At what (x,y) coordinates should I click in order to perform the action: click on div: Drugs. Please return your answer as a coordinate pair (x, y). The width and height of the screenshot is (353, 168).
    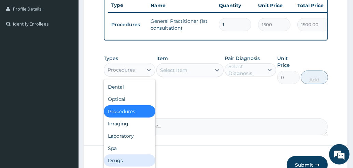
    Looking at the image, I should click on (129, 161).